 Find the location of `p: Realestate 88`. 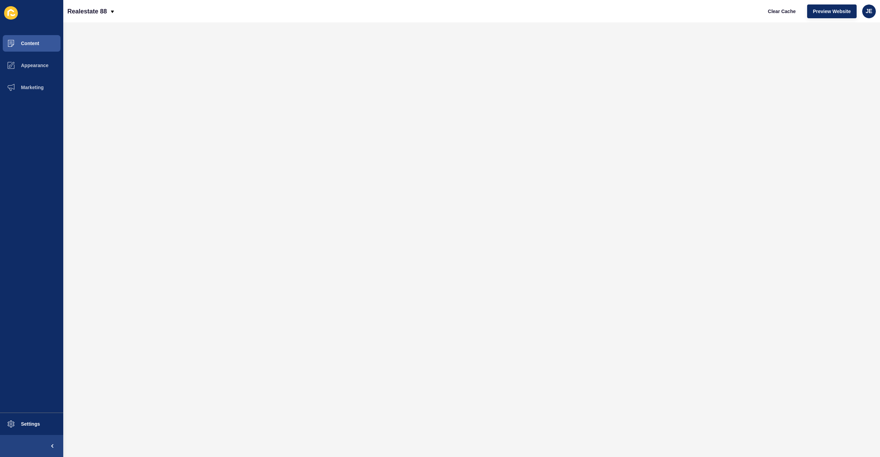

p: Realestate 88 is located at coordinates (87, 11).